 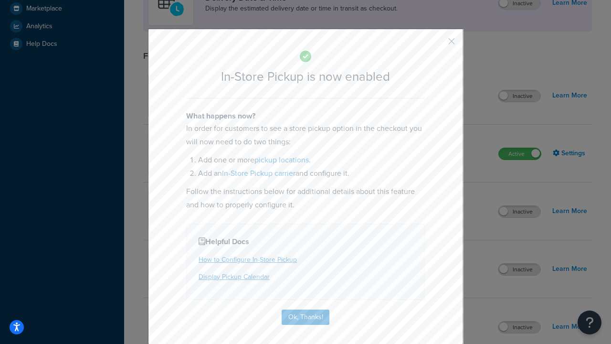 I want to click on p: In order for customers to see a store pickup option in the checkout you will now need to do two t..., so click(x=306, y=135).